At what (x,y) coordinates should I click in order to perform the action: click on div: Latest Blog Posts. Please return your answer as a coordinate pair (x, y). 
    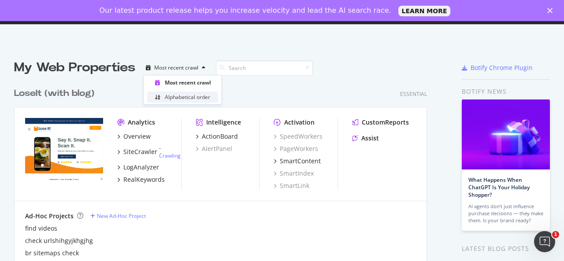
    Looking at the image, I should click on (506, 249).